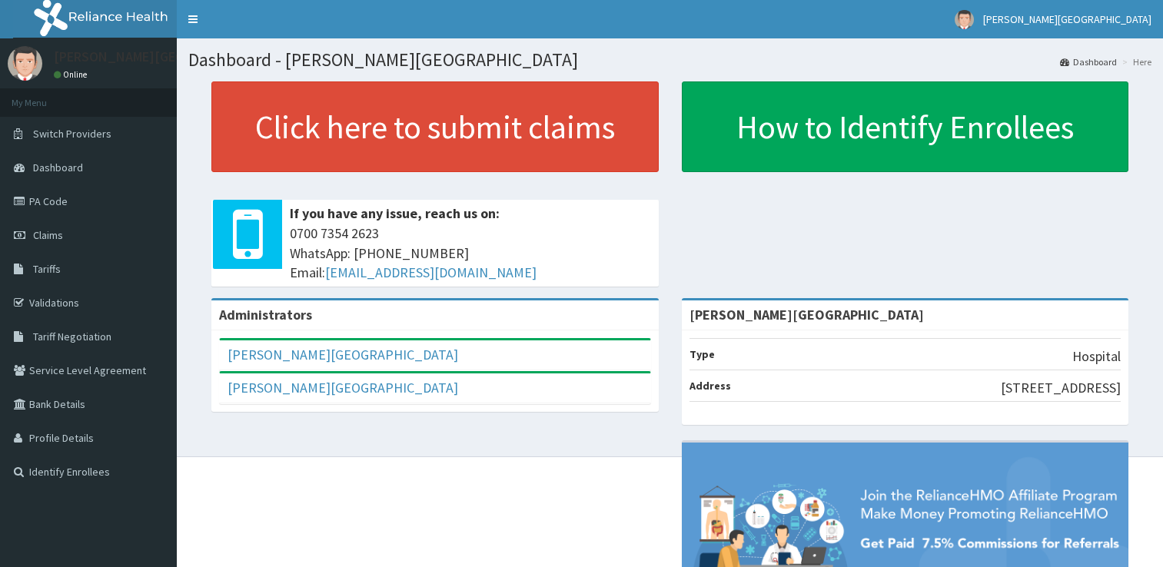 The image size is (1163, 567). Describe the element at coordinates (72, 337) in the screenshot. I see `span: Tariff Negotiation` at that location.